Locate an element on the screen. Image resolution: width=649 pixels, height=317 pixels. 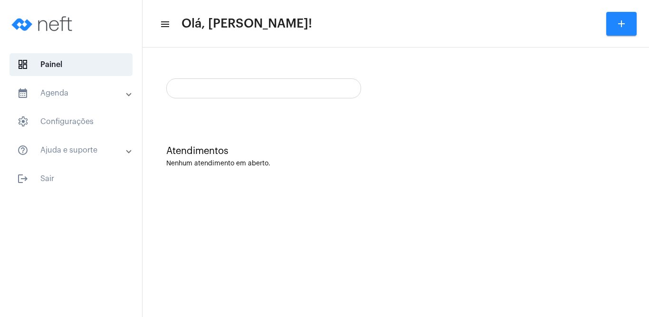
mat-icon: add is located at coordinates (621, 24).